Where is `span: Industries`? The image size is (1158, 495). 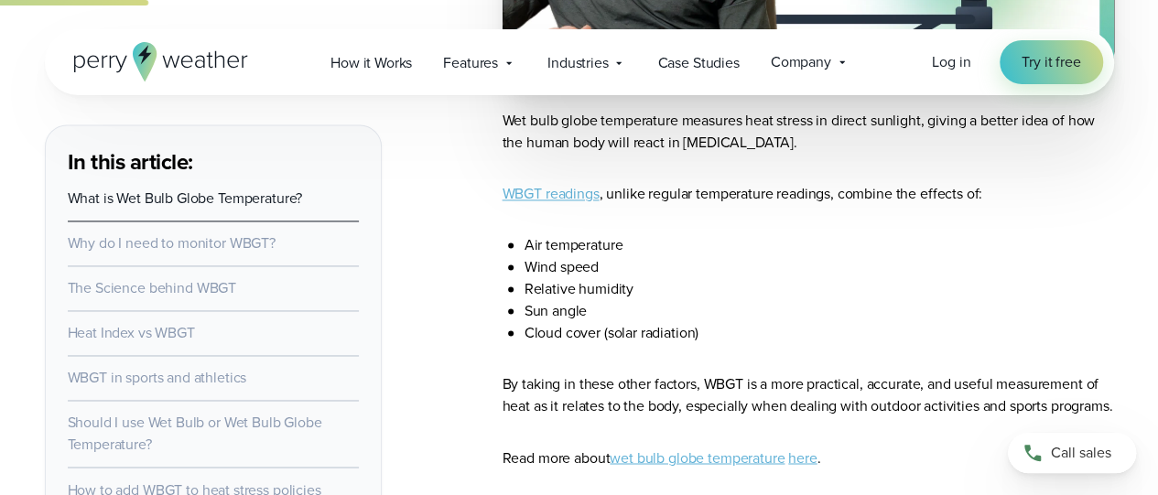 span: Industries is located at coordinates (578, 63).